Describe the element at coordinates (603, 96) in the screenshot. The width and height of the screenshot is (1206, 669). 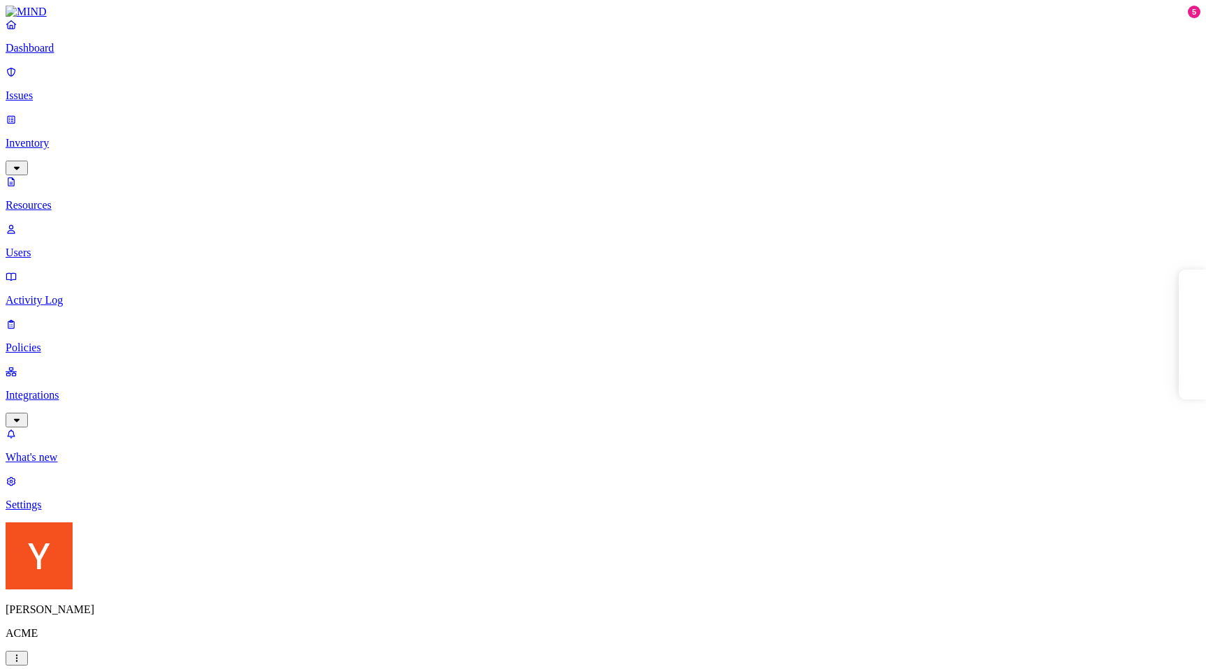
I see `p: Issues` at that location.